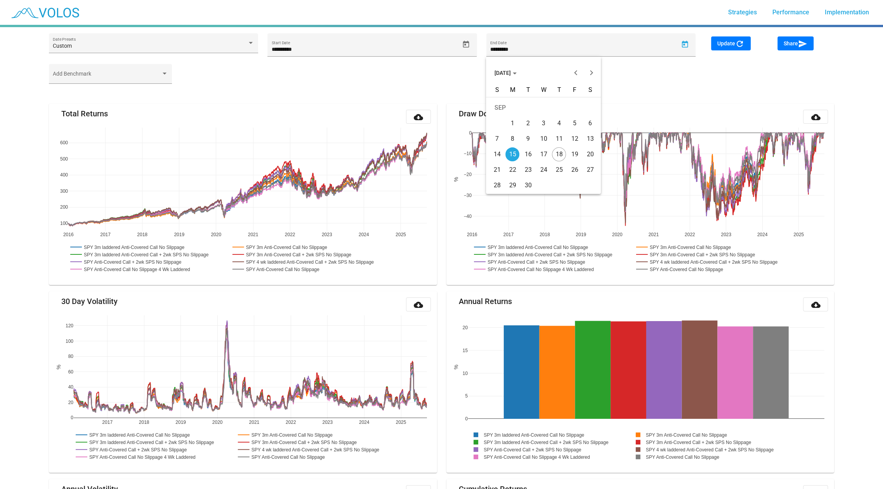 This screenshot has height=489, width=883. I want to click on div: 30, so click(528, 186).